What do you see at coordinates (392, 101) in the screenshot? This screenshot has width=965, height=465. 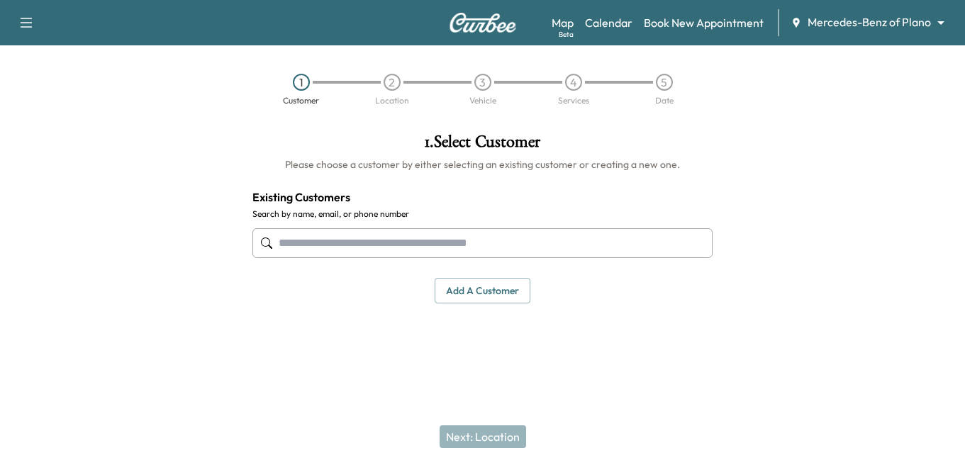 I see `div: Location` at bounding box center [392, 101].